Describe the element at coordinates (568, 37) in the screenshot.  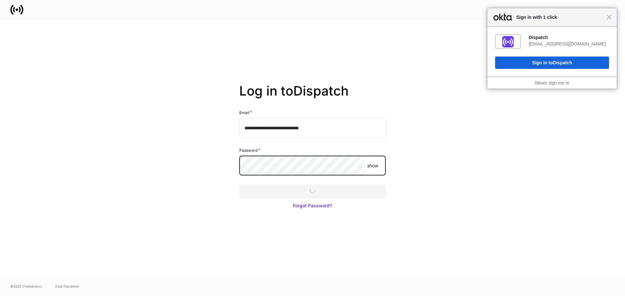
I see `div: Dispatch` at that location.